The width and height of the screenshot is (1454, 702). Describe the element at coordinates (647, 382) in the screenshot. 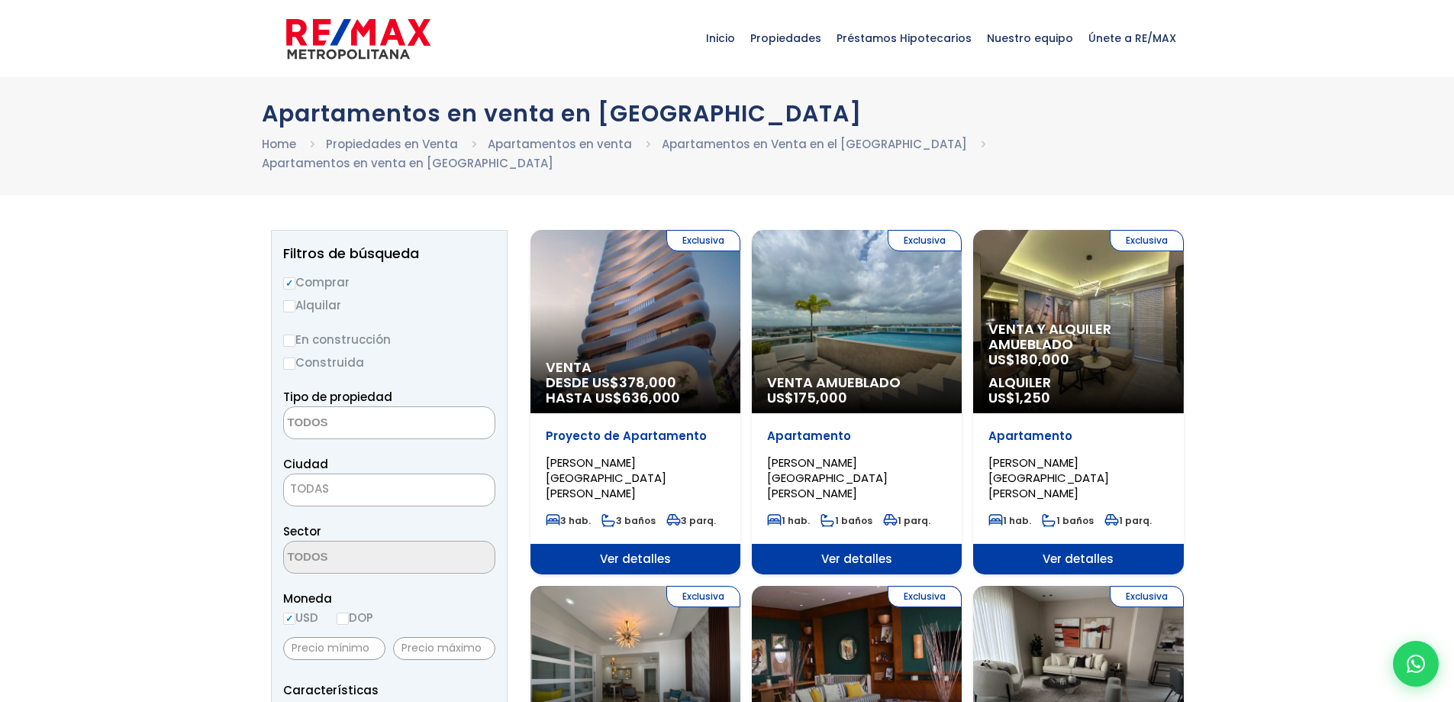

I see `span: 378,000` at that location.